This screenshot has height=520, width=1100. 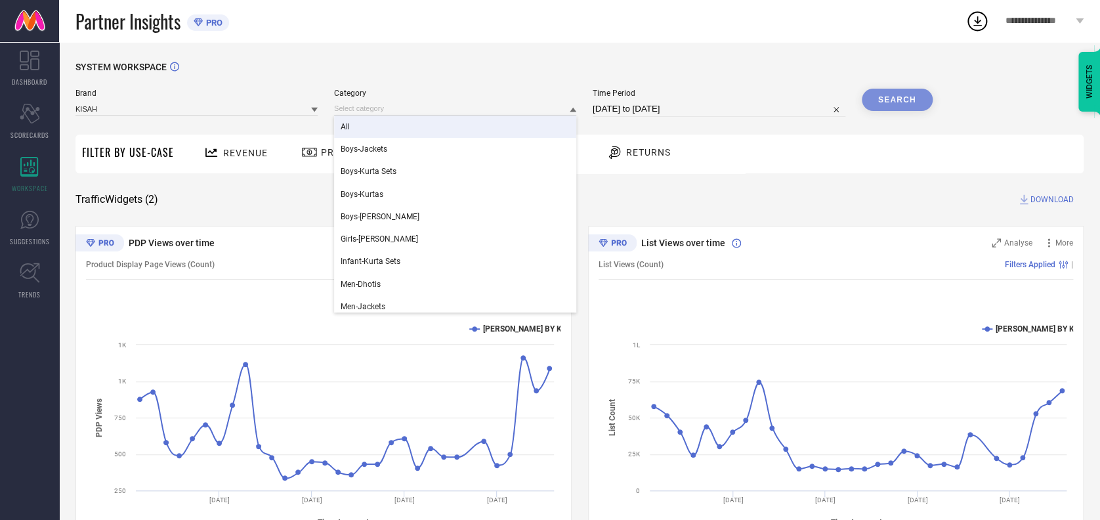 I want to click on text: 25K, so click(x=634, y=453).